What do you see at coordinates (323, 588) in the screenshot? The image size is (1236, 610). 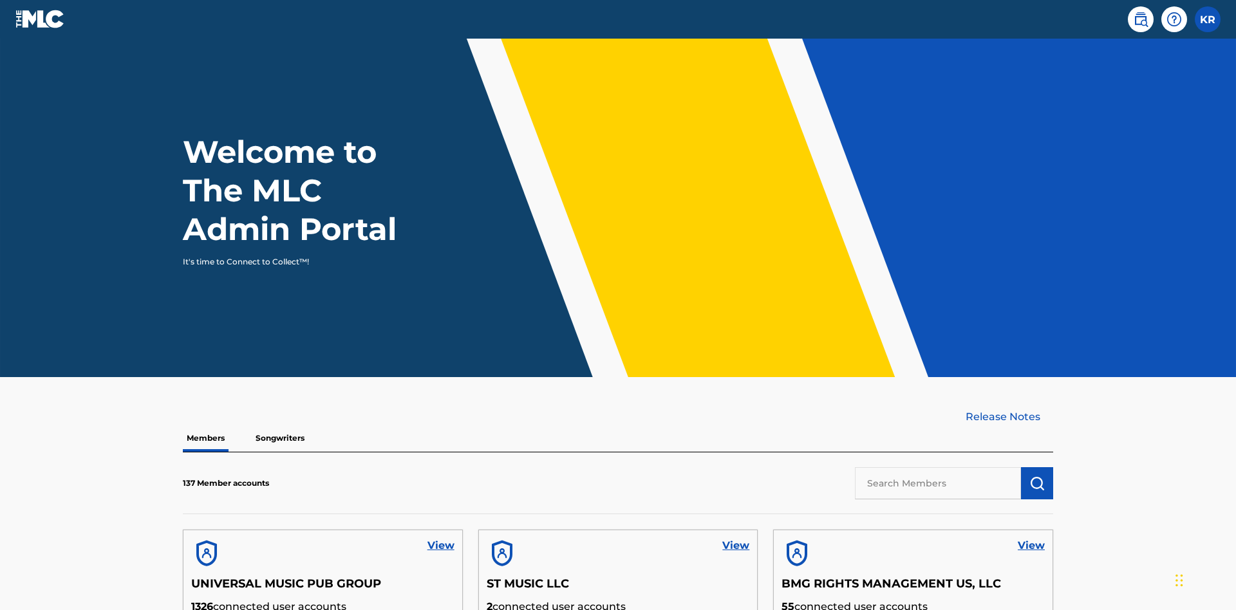 I see `h5: UNIVERSAL MUSIC PUB GROUP` at bounding box center [323, 588].